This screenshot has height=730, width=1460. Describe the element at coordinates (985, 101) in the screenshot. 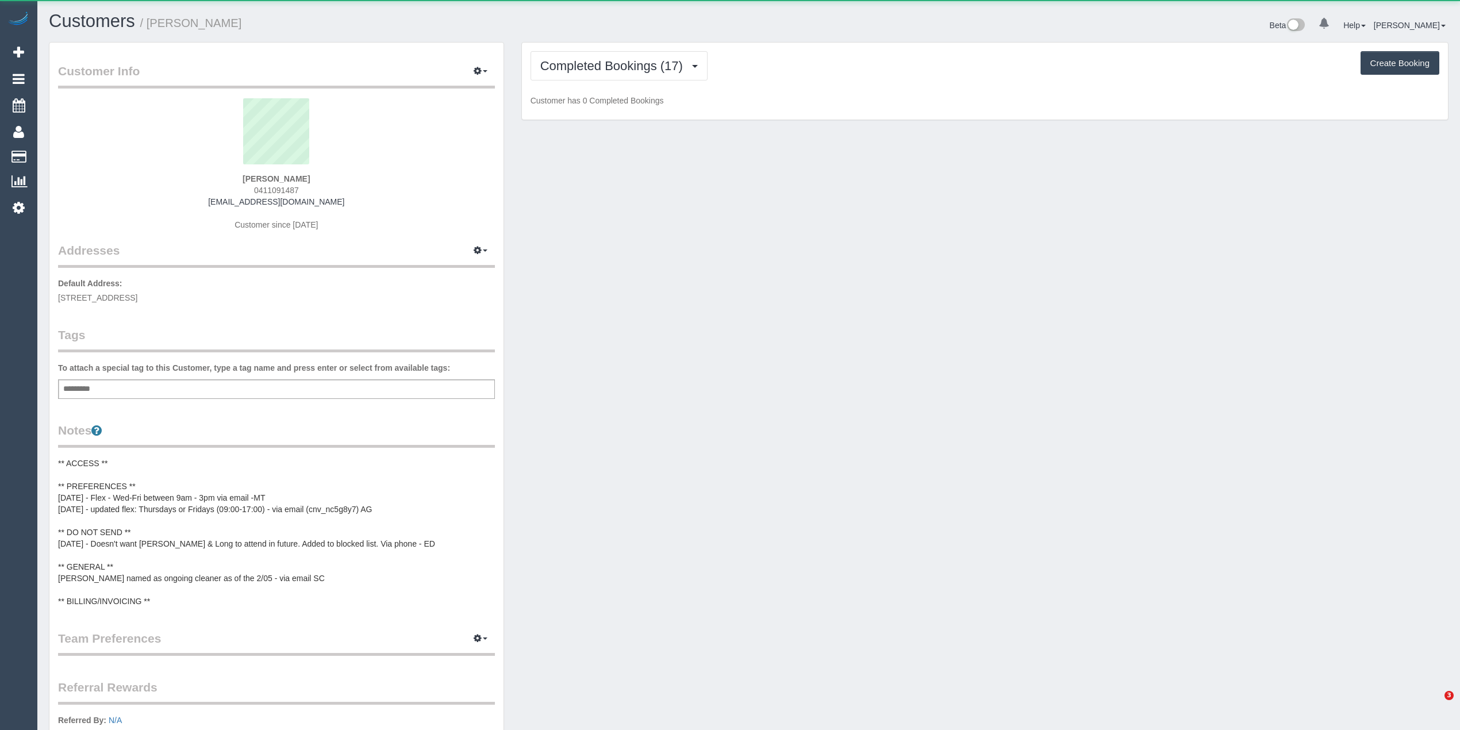

I see `p: Customer has 0 Completed Bookings` at that location.